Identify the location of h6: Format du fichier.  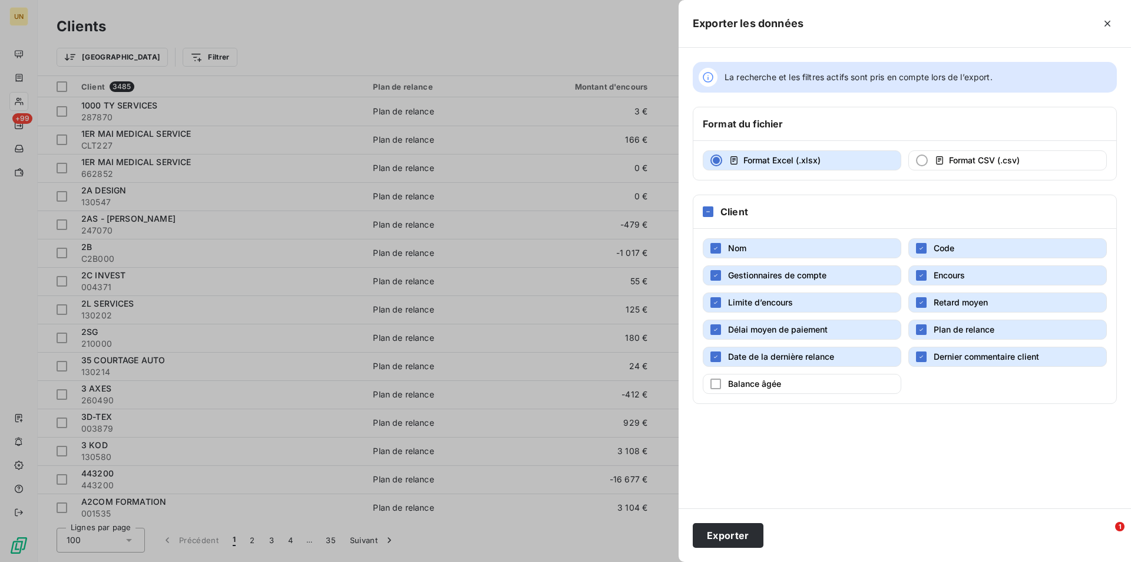
(743, 124).